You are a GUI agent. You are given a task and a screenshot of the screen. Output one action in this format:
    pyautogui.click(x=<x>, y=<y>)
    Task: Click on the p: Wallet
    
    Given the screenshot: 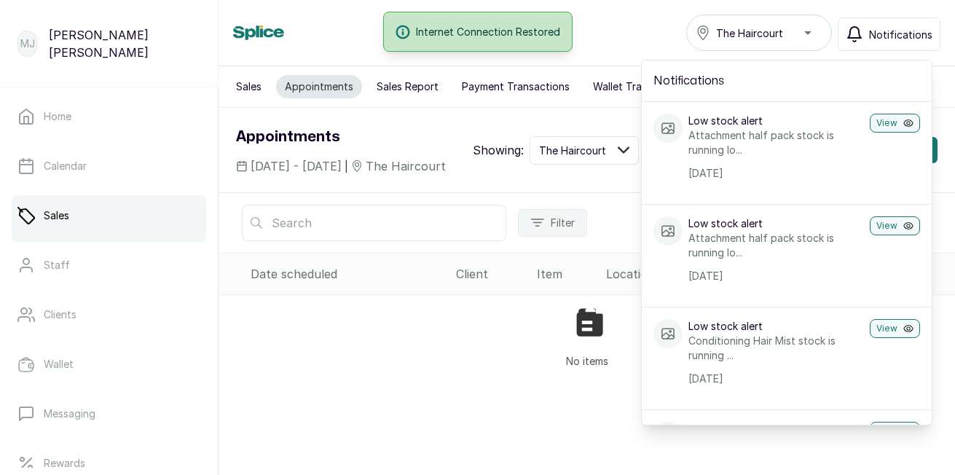 What is the action you would take?
    pyautogui.click(x=58, y=364)
    